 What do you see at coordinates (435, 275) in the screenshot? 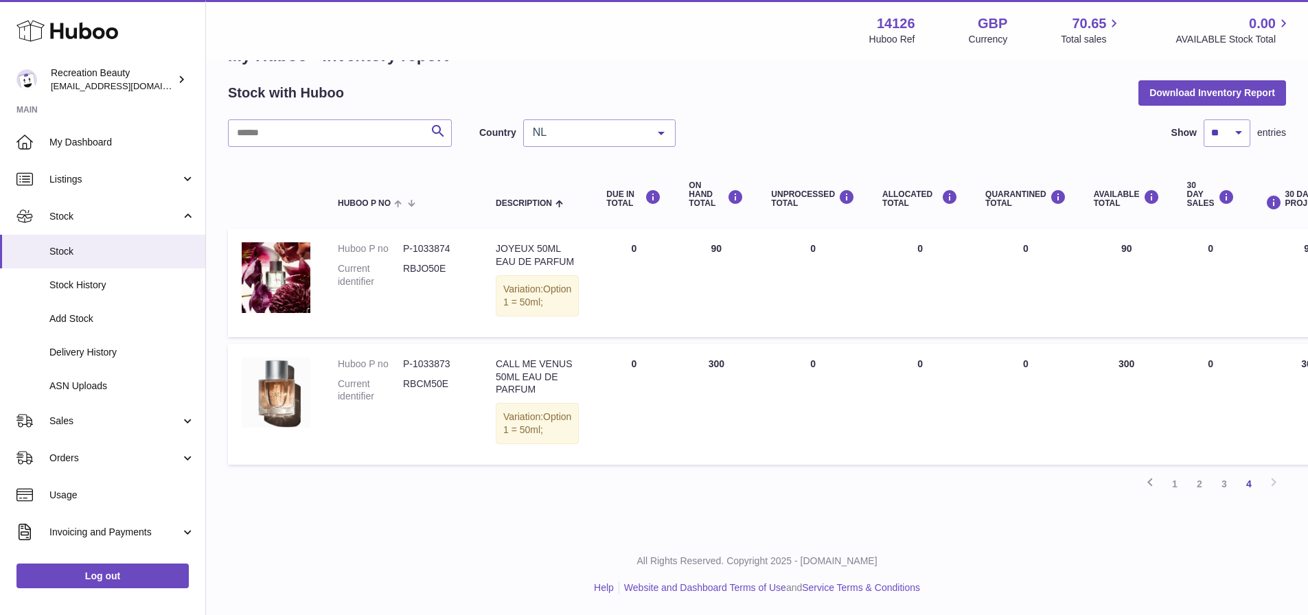
I see `dd: RBJO50E` at bounding box center [435, 275].